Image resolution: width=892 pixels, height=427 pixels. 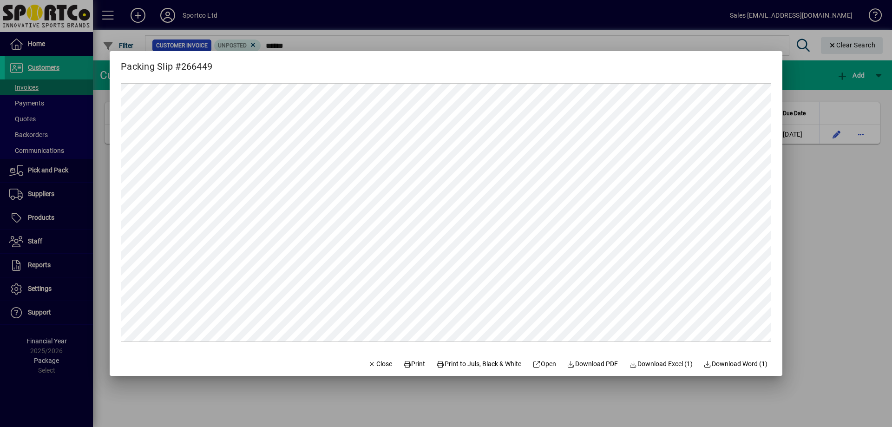 I want to click on a: Open, so click(x=544, y=364).